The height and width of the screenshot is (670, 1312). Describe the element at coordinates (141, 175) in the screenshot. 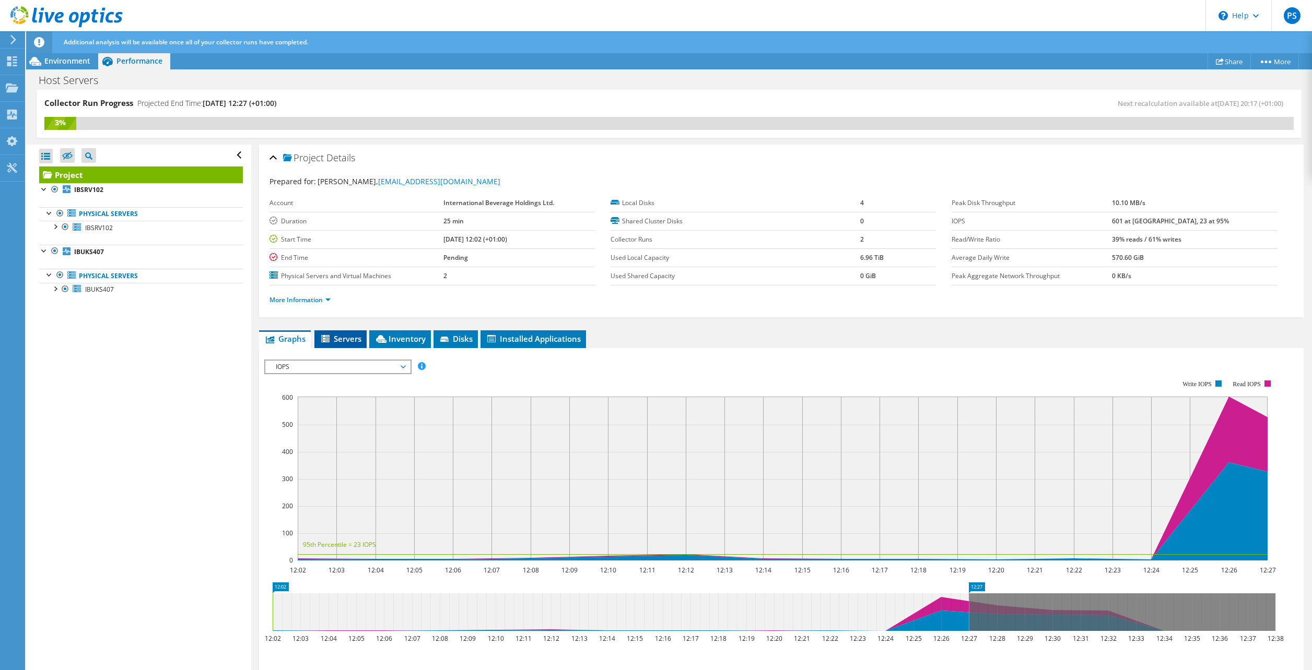

I see `a: Project` at that location.